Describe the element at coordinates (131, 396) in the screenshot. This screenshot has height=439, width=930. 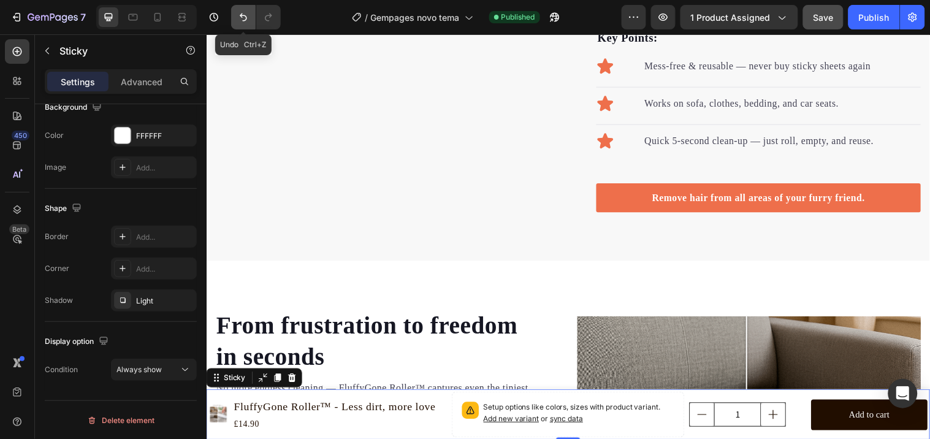
I see `div: £14.90` at that location.